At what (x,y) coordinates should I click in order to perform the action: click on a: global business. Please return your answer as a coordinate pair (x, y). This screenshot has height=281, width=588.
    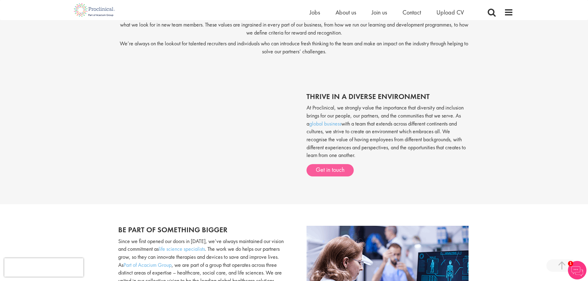
    Looking at the image, I should click on (325, 123).